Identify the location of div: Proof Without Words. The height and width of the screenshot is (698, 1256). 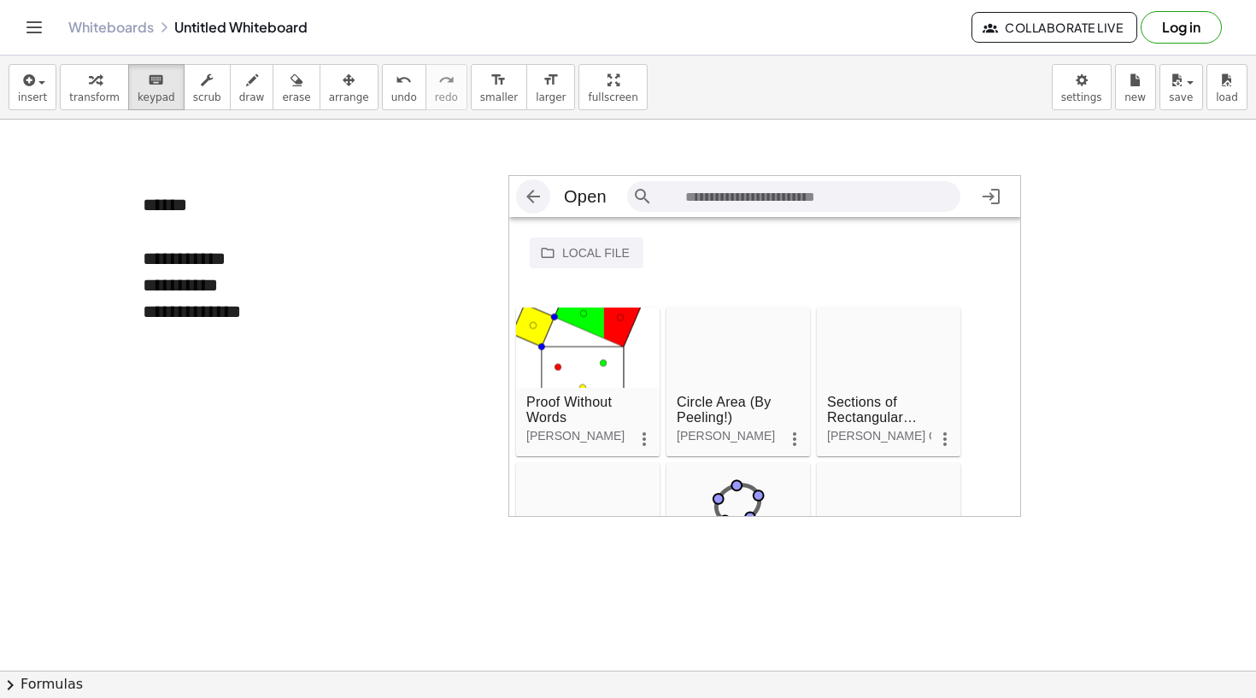
(588, 407).